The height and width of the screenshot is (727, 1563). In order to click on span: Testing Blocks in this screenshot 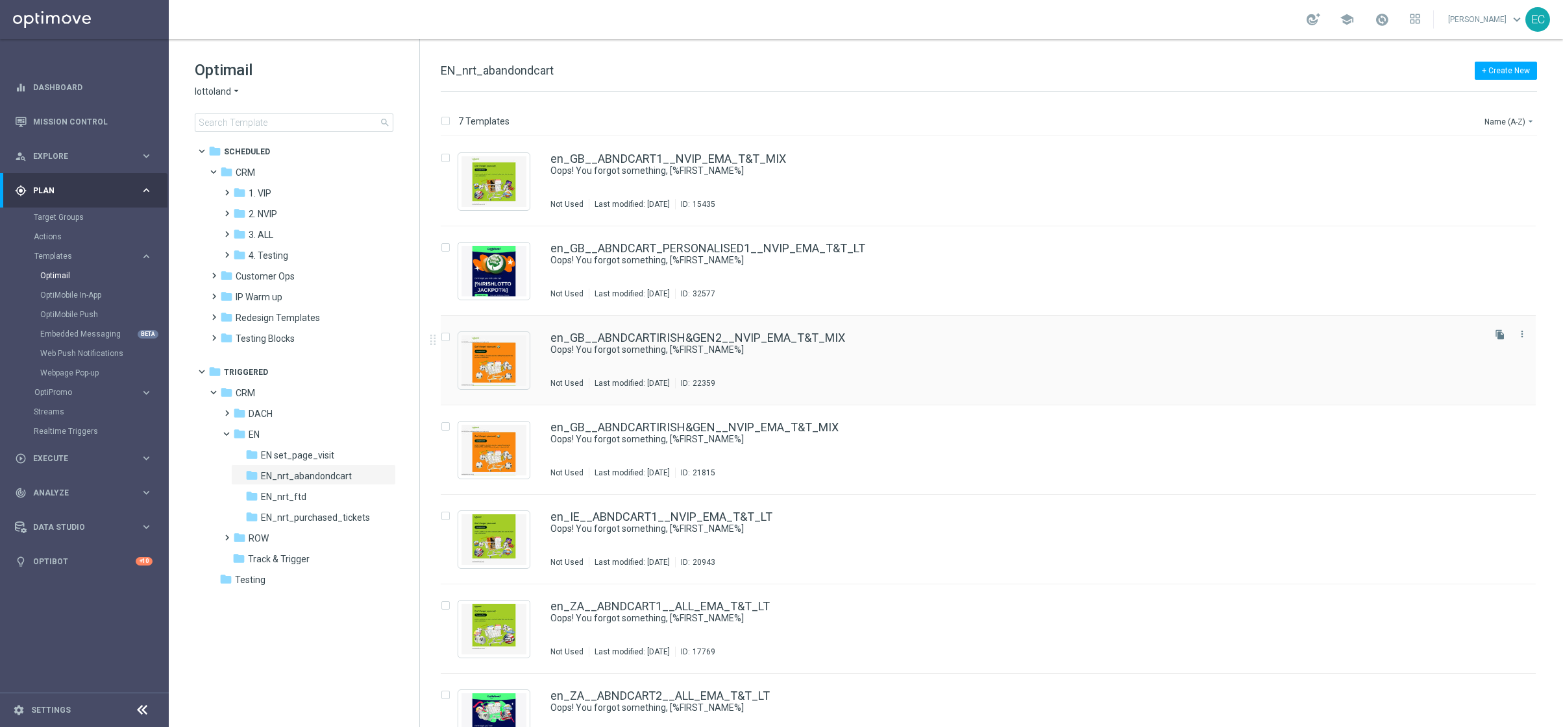, I will do `click(265, 339)`.